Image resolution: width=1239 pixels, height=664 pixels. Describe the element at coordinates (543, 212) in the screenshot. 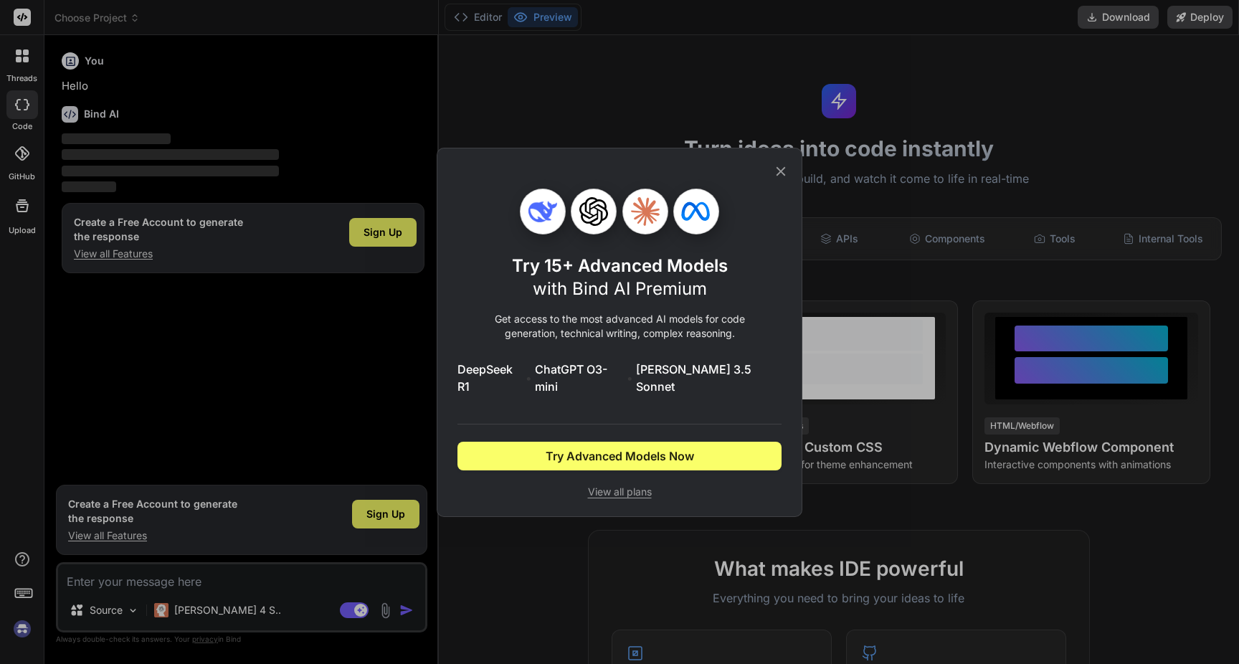

I see `img: Deepseek` at that location.